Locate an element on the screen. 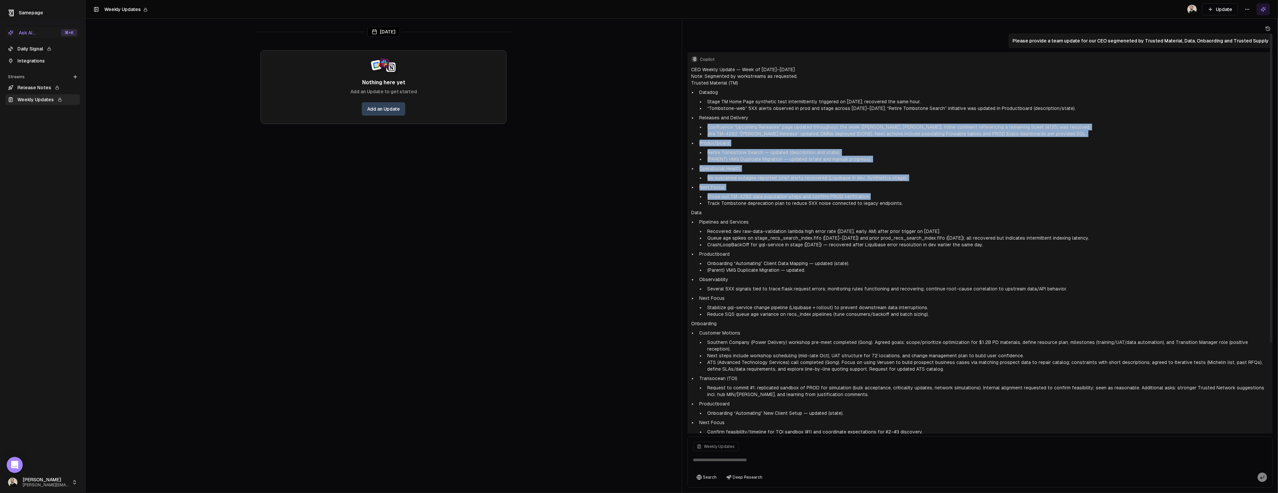 Image resolution: width=1278 pixels, height=493 pixels. button: Update is located at coordinates (1220, 9).